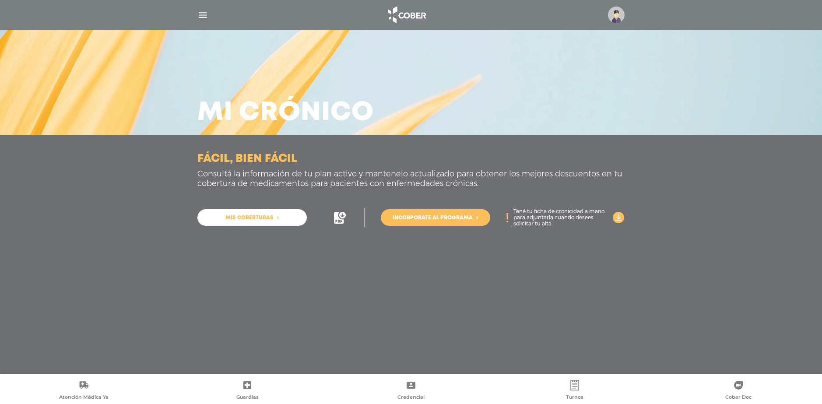 This screenshot has width=822, height=404. I want to click on p: Consultá la información de tu plan activo y mantenelo actualizado para obtener los mejores descue..., so click(411, 179).